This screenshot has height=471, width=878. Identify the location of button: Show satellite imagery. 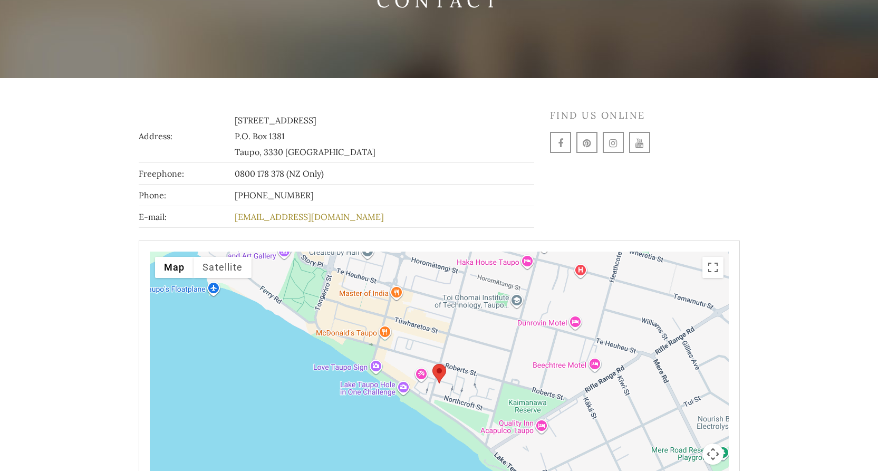
(223, 267).